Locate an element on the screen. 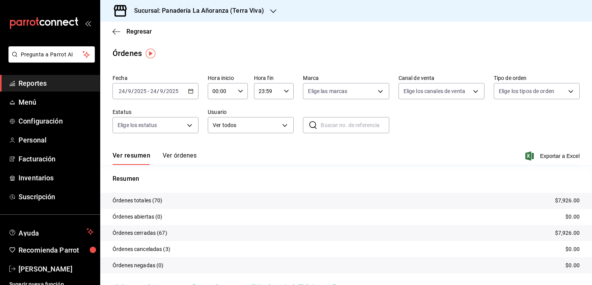 The width and height of the screenshot is (592, 285). span: Elige los tipos de orden is located at coordinates (527, 91).